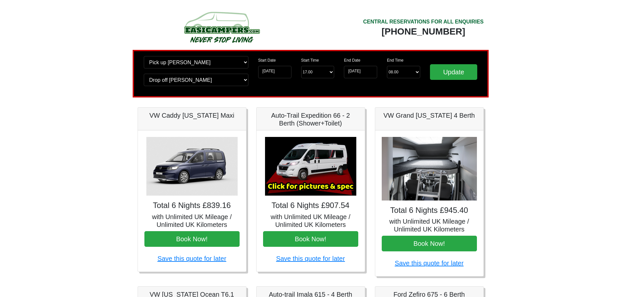 Image resolution: width=621 pixels, height=297 pixels. I want to click on label: Start Date, so click(267, 60).